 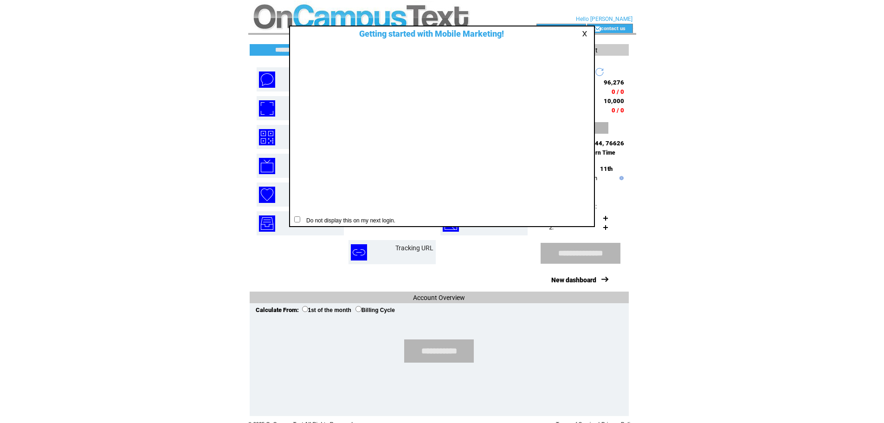 What do you see at coordinates (415, 248) in the screenshot?
I see `a: Tracking URL` at bounding box center [415, 248].